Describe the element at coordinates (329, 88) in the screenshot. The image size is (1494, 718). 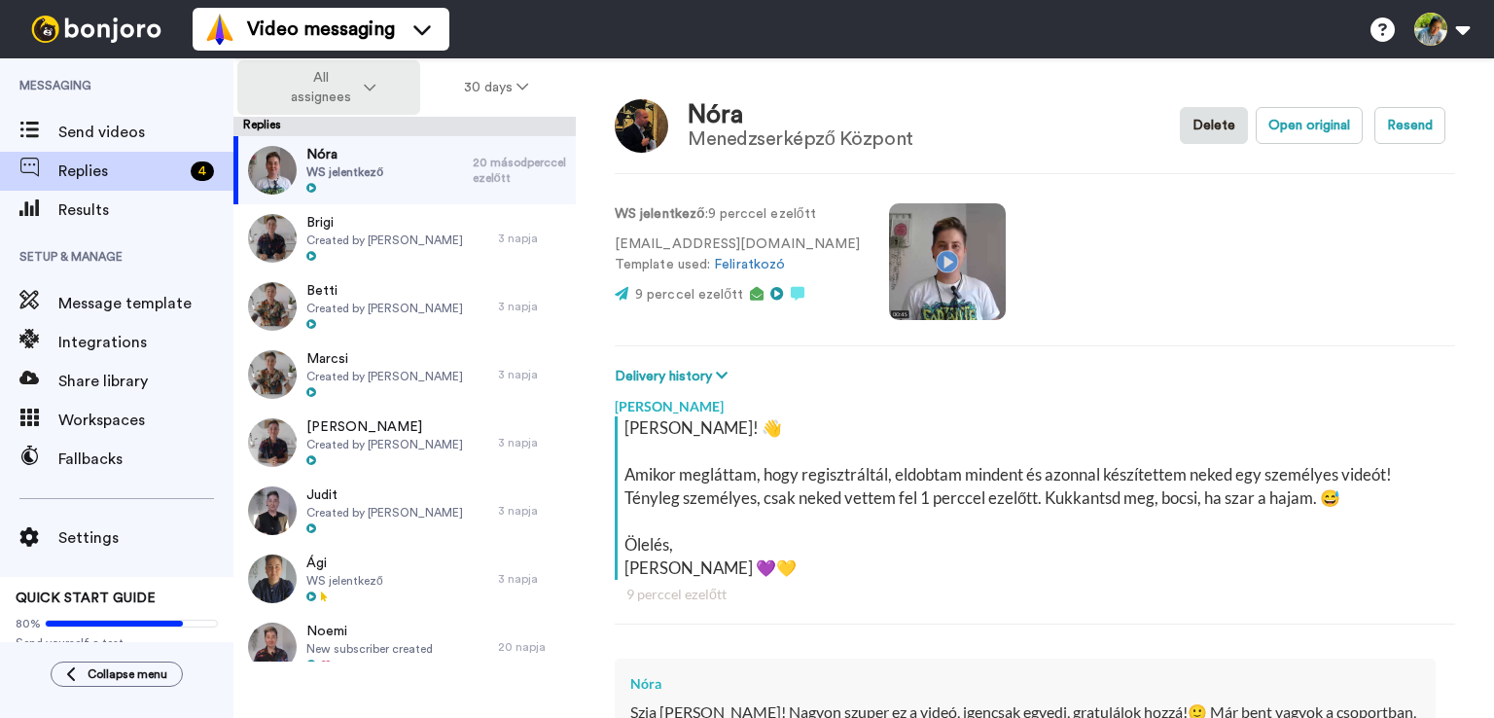
I see `button: All assignees` at that location.